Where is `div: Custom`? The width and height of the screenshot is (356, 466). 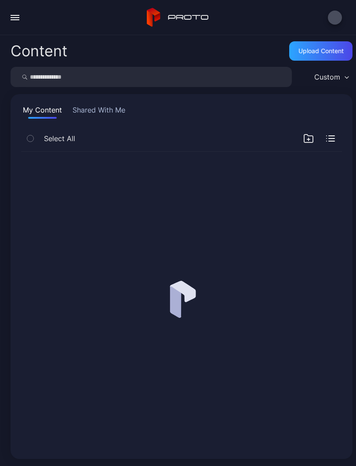 div: Custom is located at coordinates (327, 77).